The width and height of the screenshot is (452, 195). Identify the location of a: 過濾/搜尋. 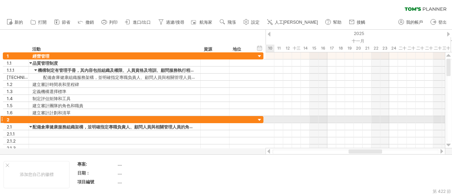
(171, 22).